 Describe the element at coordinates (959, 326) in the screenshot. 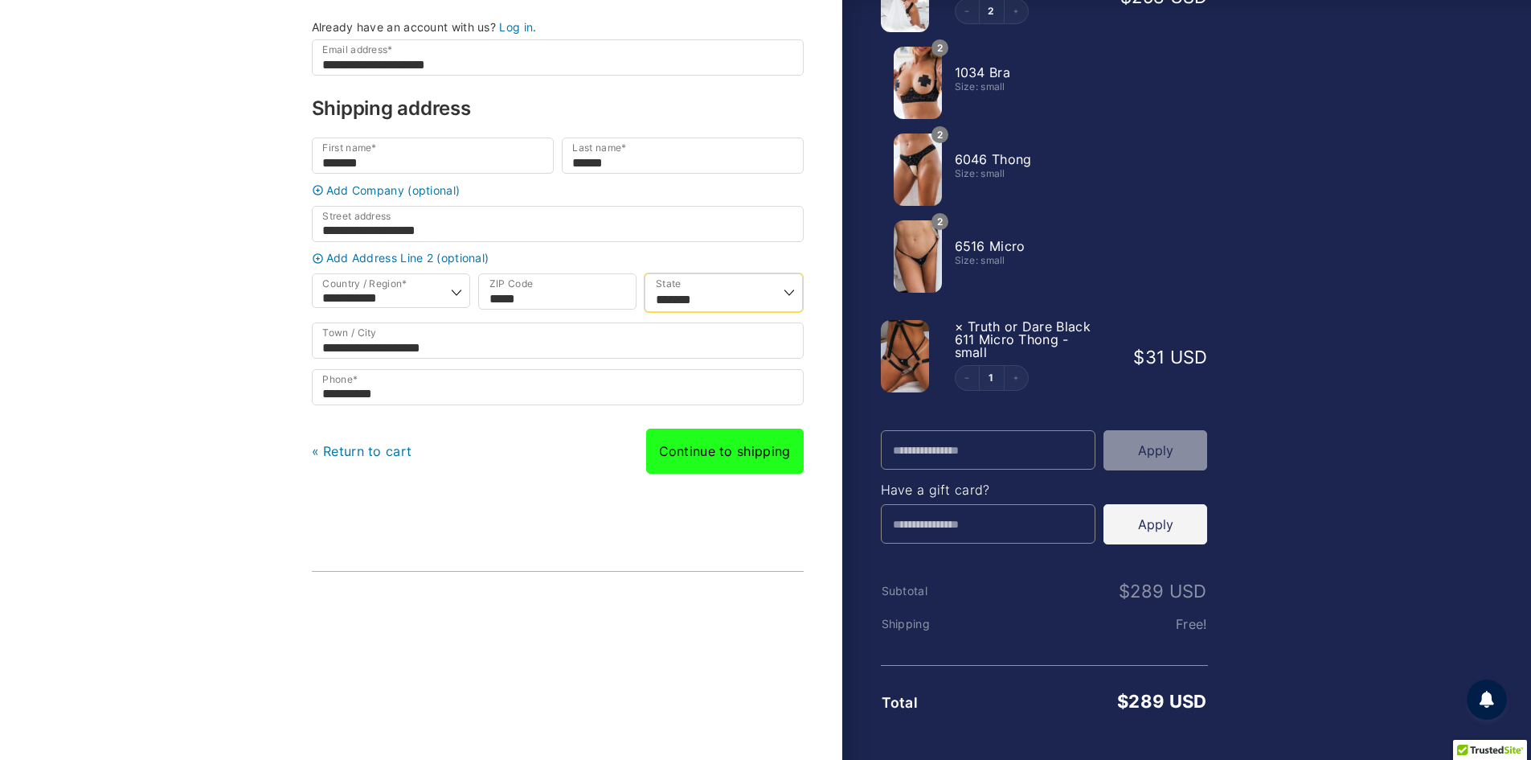

I see `a: Remove this item` at that location.